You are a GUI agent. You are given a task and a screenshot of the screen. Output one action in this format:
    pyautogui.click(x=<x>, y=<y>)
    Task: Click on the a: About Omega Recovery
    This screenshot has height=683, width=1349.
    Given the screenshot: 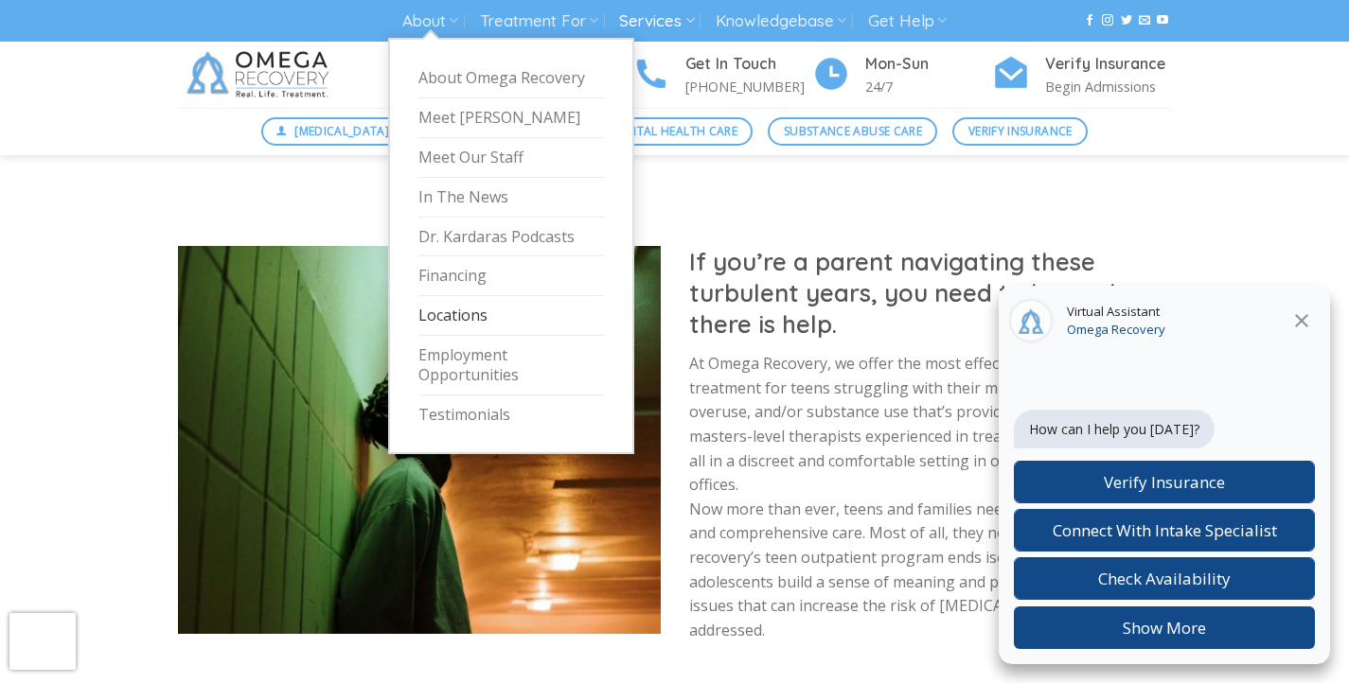 What is the action you would take?
    pyautogui.click(x=511, y=79)
    